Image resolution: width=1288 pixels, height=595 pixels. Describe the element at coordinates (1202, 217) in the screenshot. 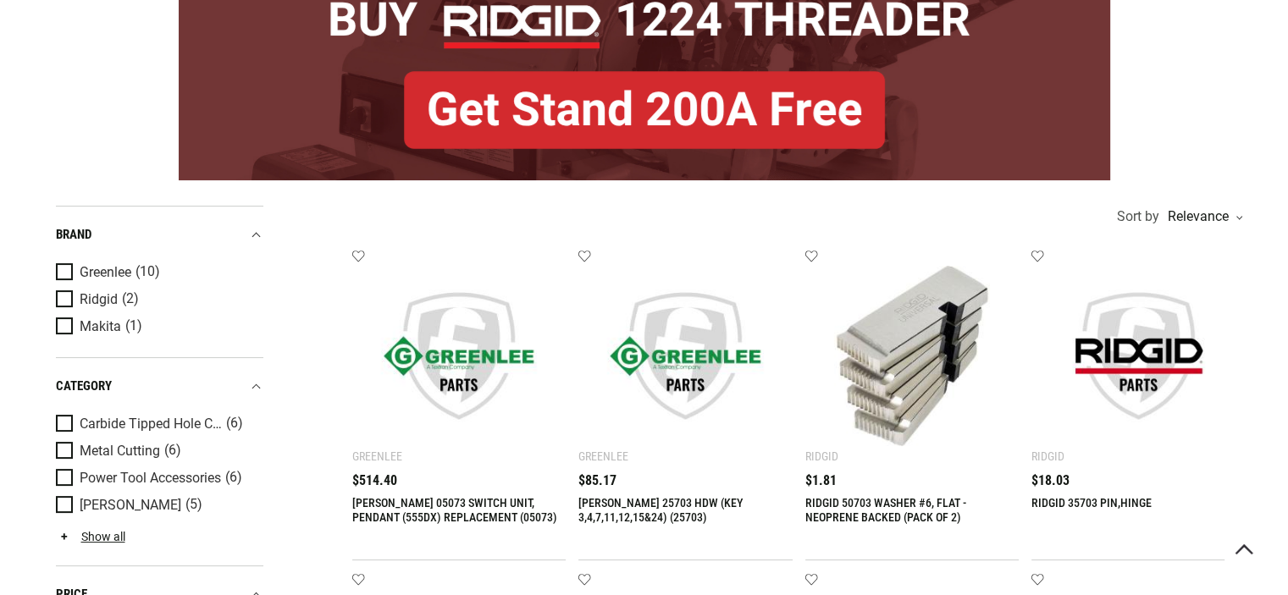

I see `div: Relevance` at that location.